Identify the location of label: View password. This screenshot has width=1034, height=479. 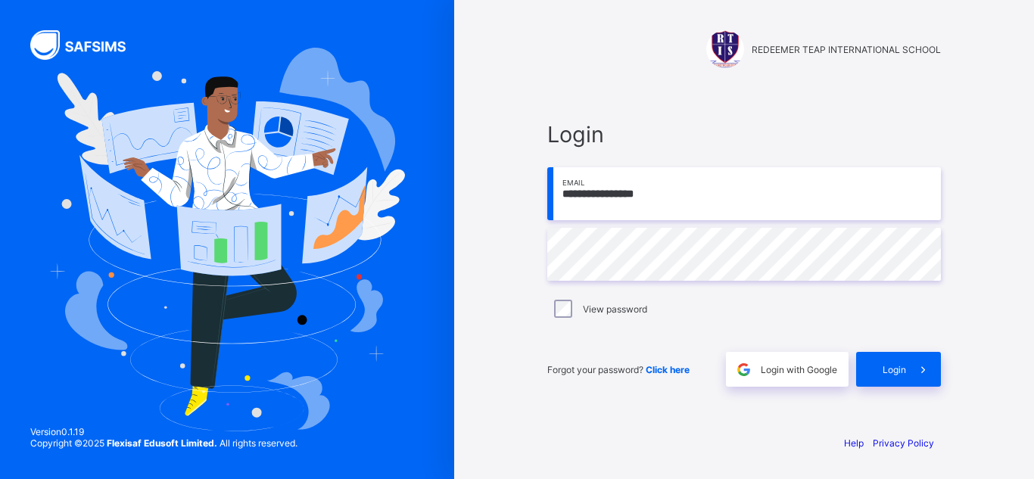
(615, 309).